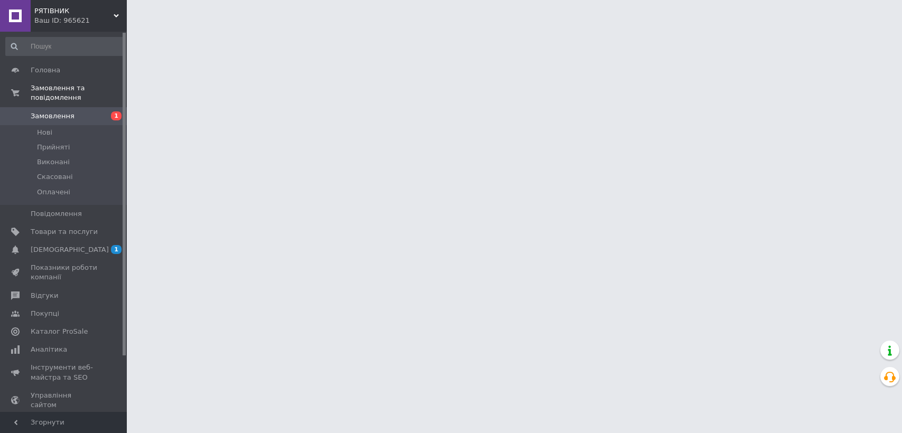 The height and width of the screenshot is (433, 902). What do you see at coordinates (79, 93) in the screenshot?
I see `span: Замовлення та повідомлення` at bounding box center [79, 93].